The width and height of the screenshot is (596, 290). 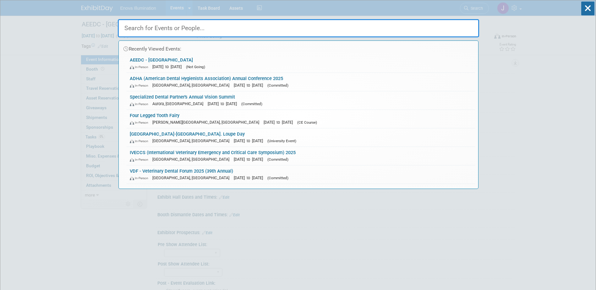 I want to click on a: IVECCS (International Veterinary Emergency and Critical Care Symposium) 2025 In-Person [GEOGRAPHI..., so click(x=301, y=156).